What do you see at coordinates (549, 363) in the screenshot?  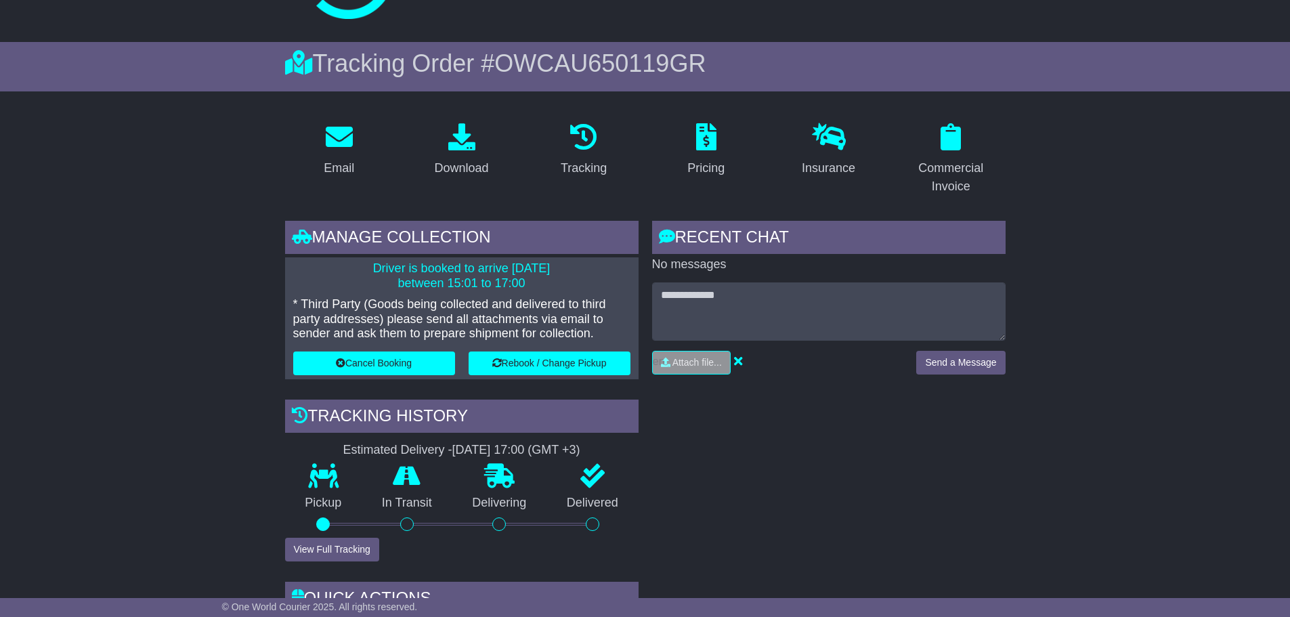 I see `button: Rebook / Change Pickup` at bounding box center [549, 363].